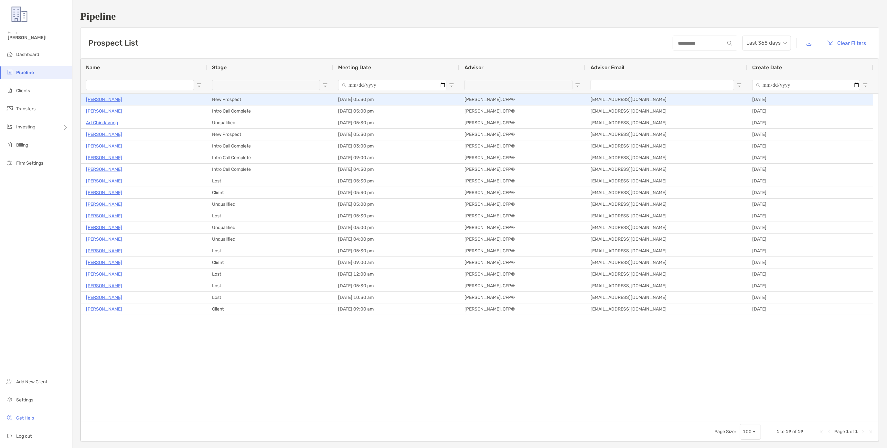 This screenshot has height=448, width=887. I want to click on img: settings icon, so click(10, 399).